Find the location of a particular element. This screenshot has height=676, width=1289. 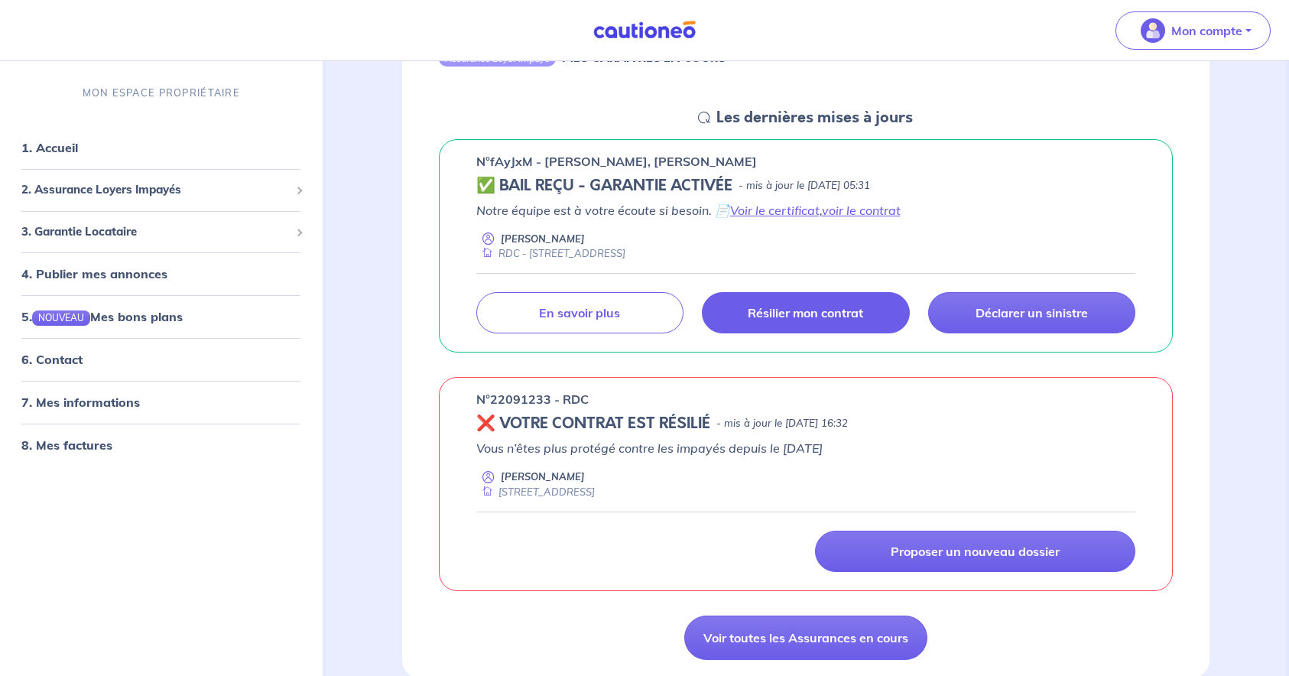

p: n°22091233 - RDC is located at coordinates (532, 399).